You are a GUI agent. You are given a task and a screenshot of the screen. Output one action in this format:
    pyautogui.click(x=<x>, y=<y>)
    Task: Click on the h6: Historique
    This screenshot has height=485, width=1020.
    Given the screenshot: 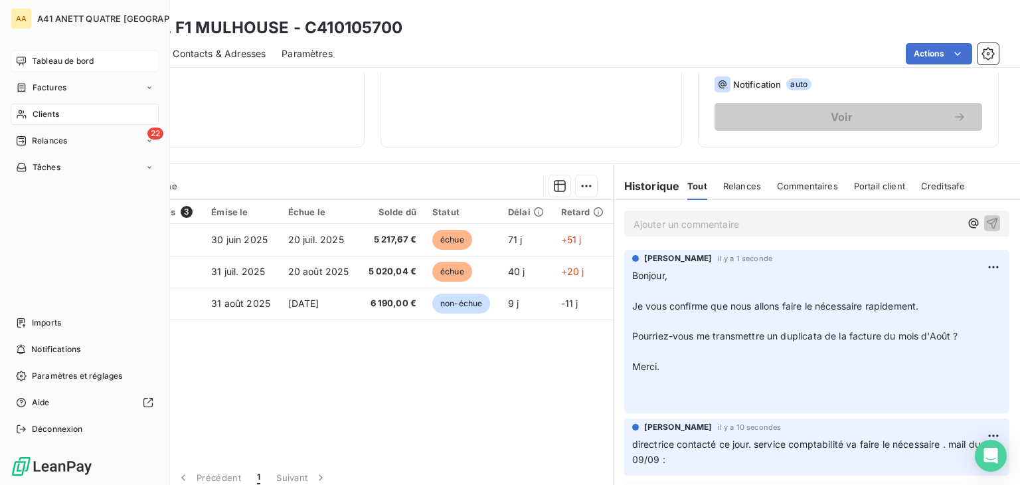 What is the action you would take?
    pyautogui.click(x=647, y=186)
    